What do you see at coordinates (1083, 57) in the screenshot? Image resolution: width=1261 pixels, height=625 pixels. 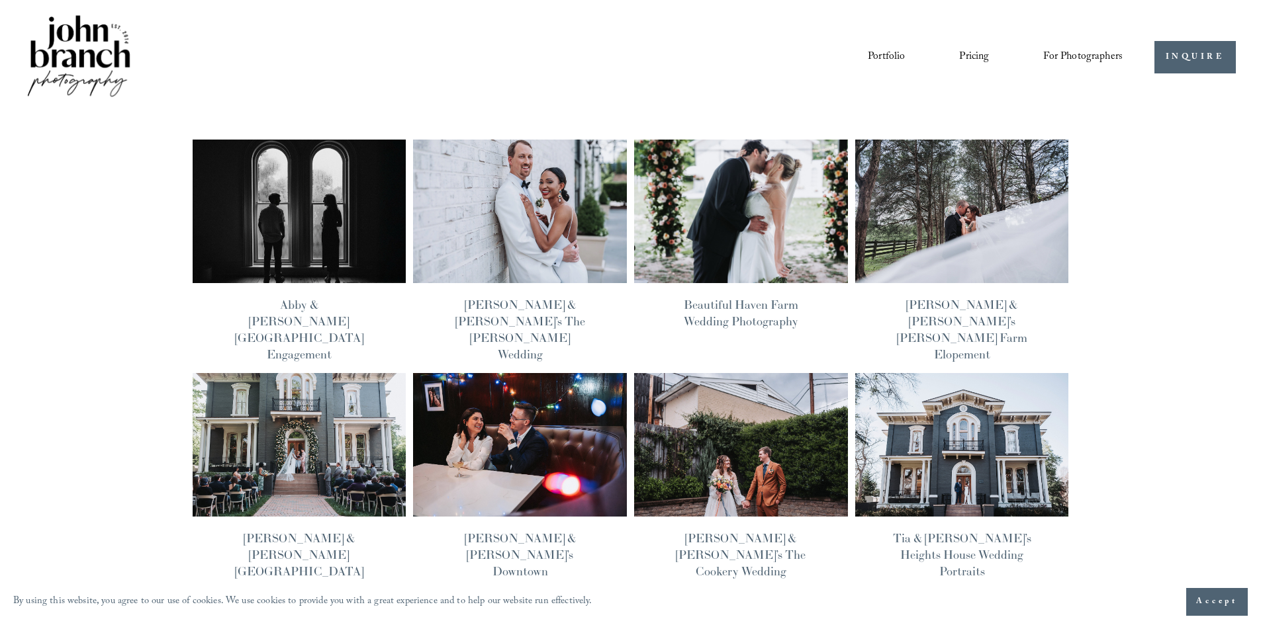 I see `a: folder dropdown` at bounding box center [1083, 57].